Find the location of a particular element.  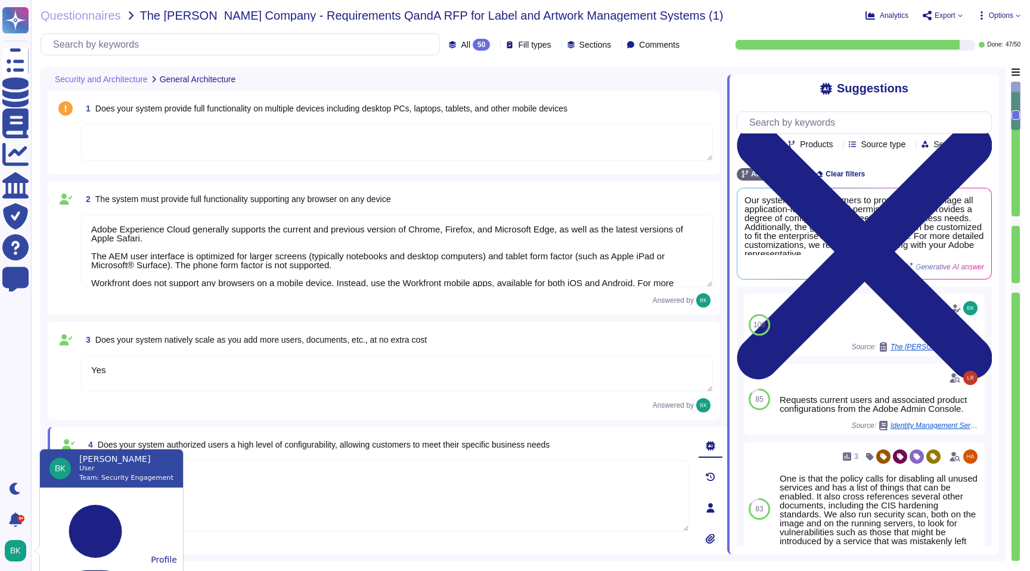

span: Export is located at coordinates (945, 16).